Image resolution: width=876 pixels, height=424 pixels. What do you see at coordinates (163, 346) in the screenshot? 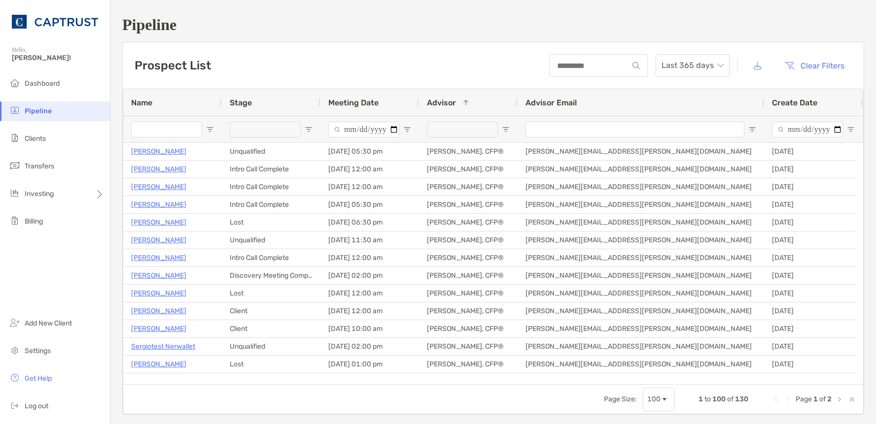
I see `p: Sergiotest Nerwallet` at bounding box center [163, 346].